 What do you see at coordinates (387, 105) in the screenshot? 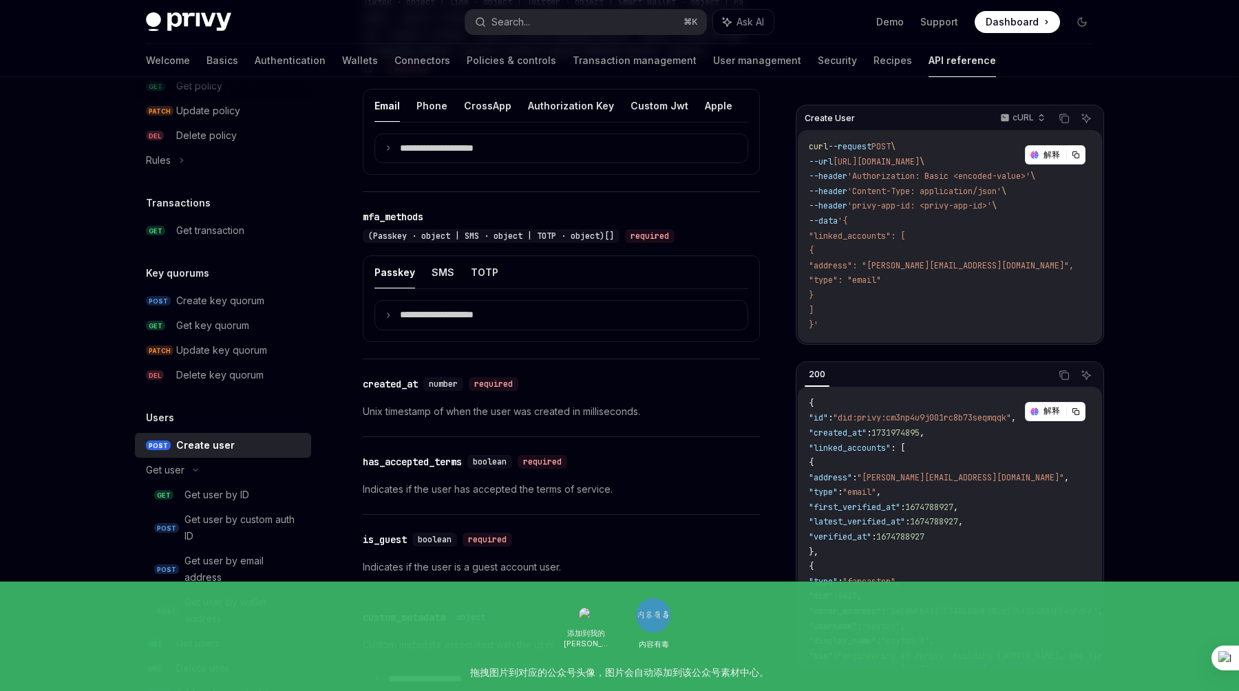
I see `button: Email` at bounding box center [387, 105].